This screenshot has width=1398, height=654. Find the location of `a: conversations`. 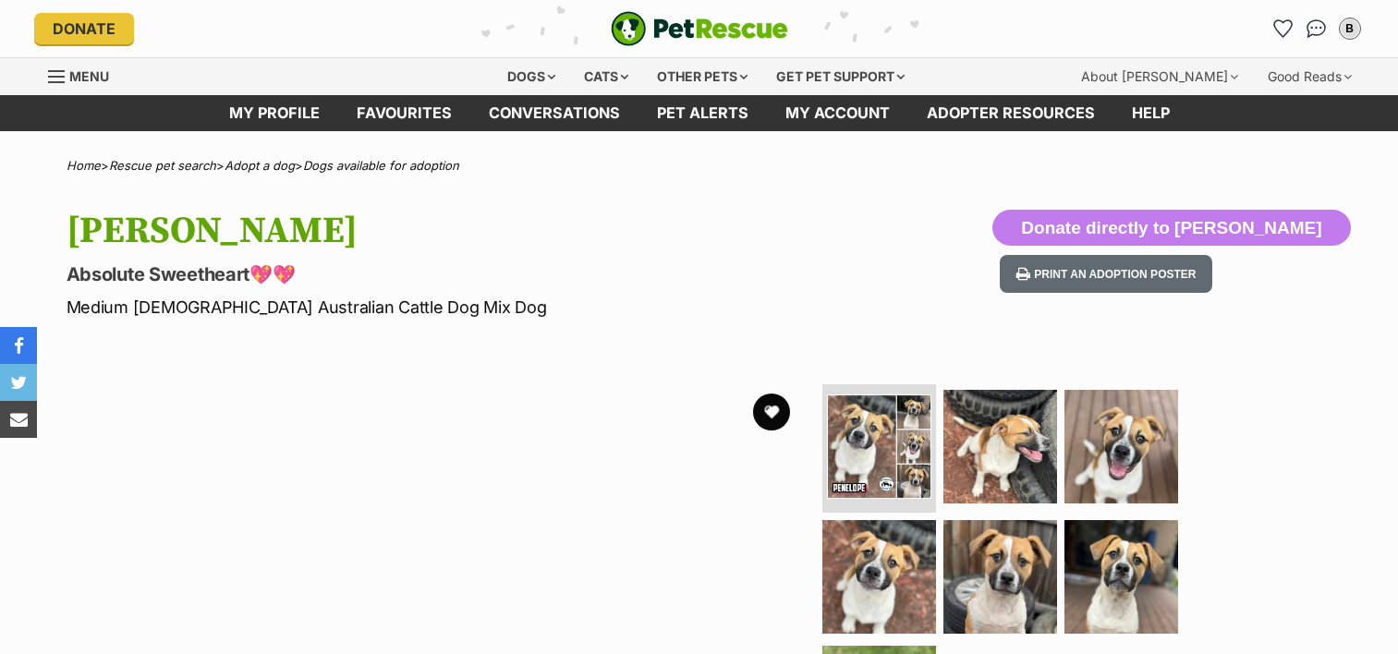

a: conversations is located at coordinates (554, 113).